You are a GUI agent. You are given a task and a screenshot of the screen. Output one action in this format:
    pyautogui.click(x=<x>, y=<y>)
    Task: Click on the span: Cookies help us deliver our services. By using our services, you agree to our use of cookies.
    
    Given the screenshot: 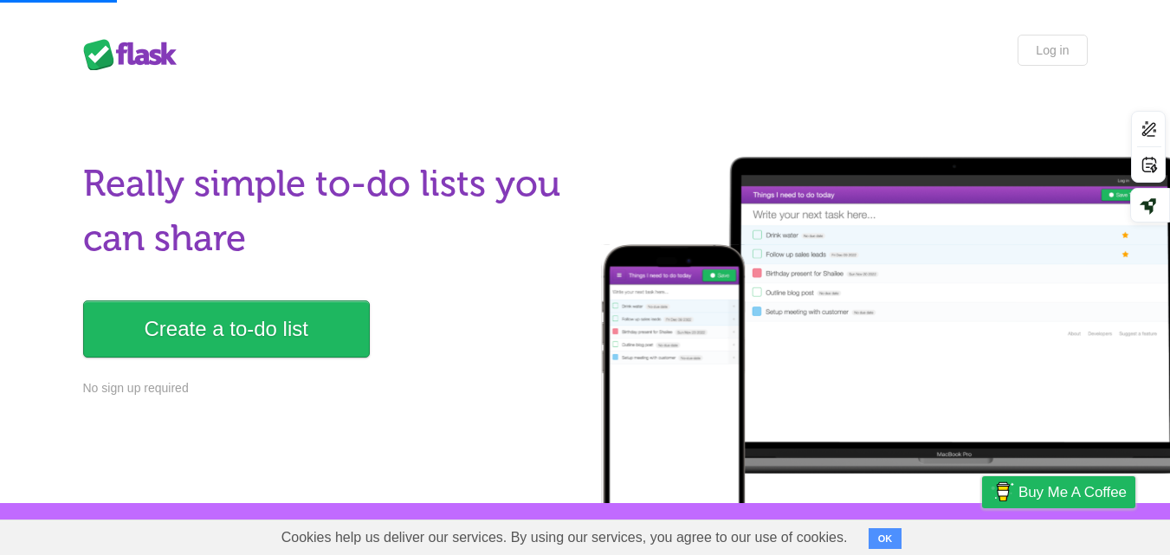 What is the action you would take?
    pyautogui.click(x=565, y=538)
    